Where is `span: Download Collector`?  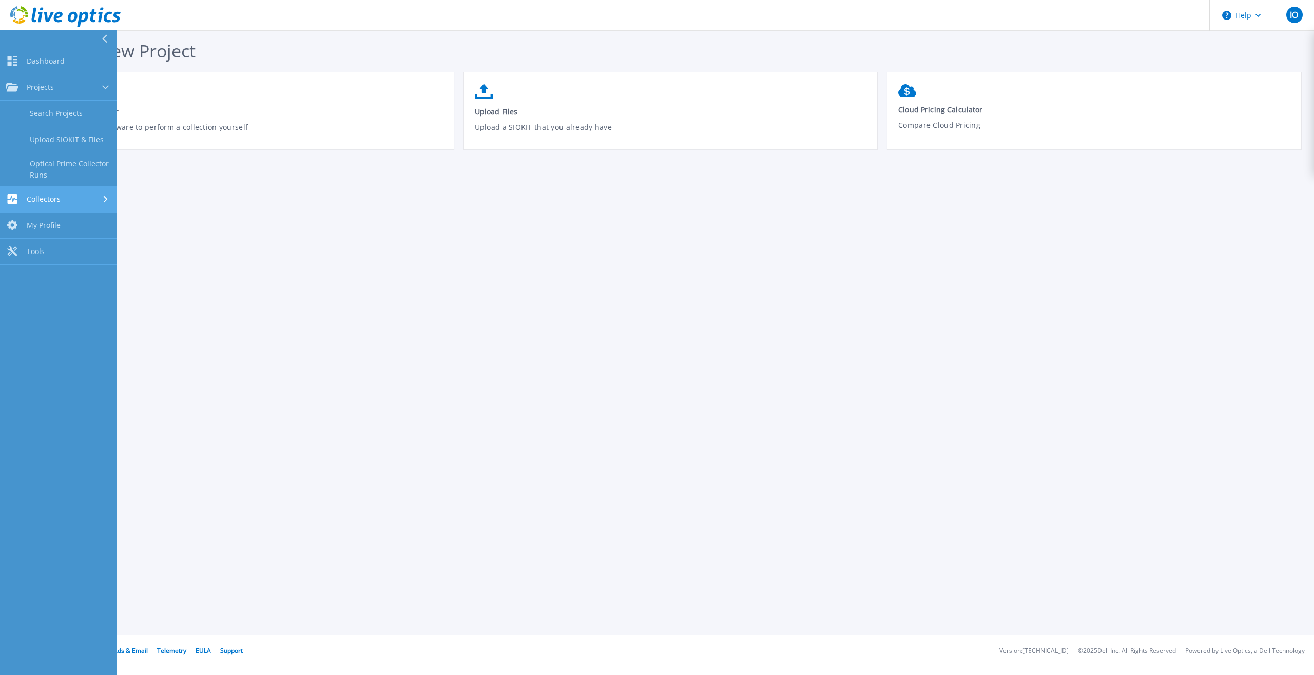 span: Download Collector is located at coordinates (247, 111).